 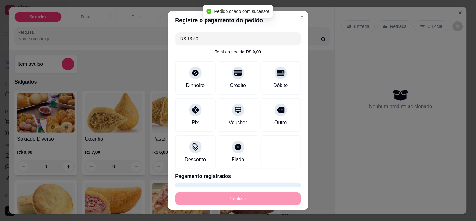 What do you see at coordinates (195, 159) in the screenshot?
I see `div: Desconto` at bounding box center [195, 159].